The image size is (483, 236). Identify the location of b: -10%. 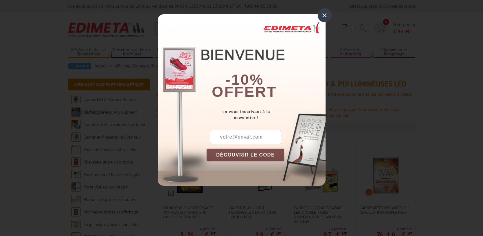
(244, 80).